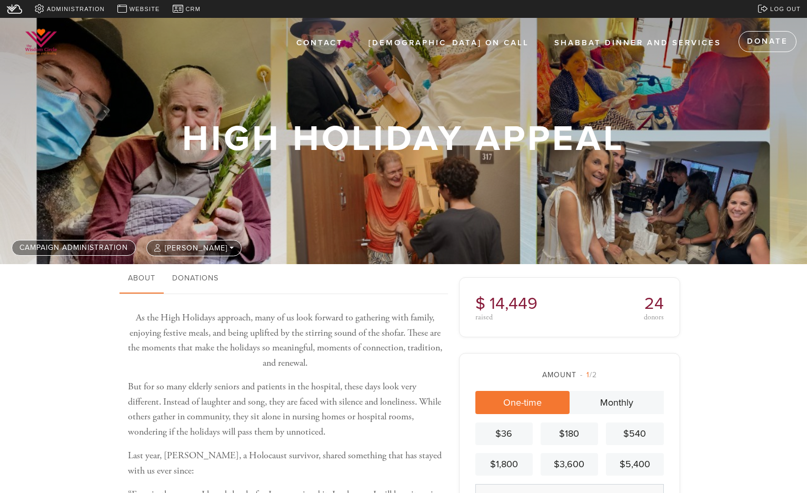 The image size is (807, 493). I want to click on h1: High Holiday Appeal, so click(403, 139).